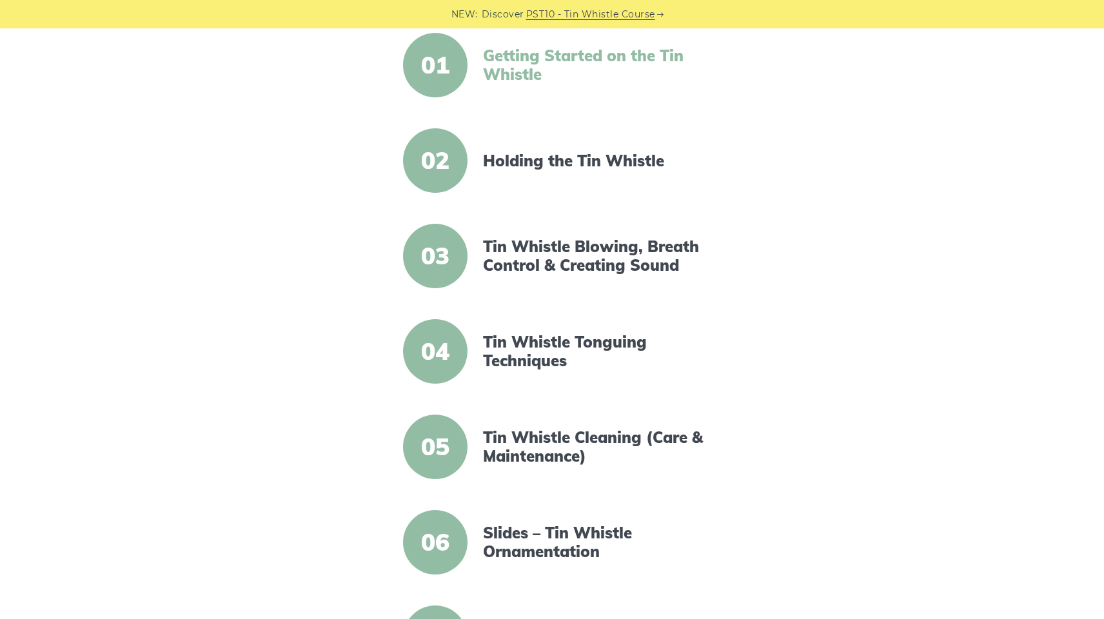  Describe the element at coordinates (464, 14) in the screenshot. I see `span: NEW:` at that location.